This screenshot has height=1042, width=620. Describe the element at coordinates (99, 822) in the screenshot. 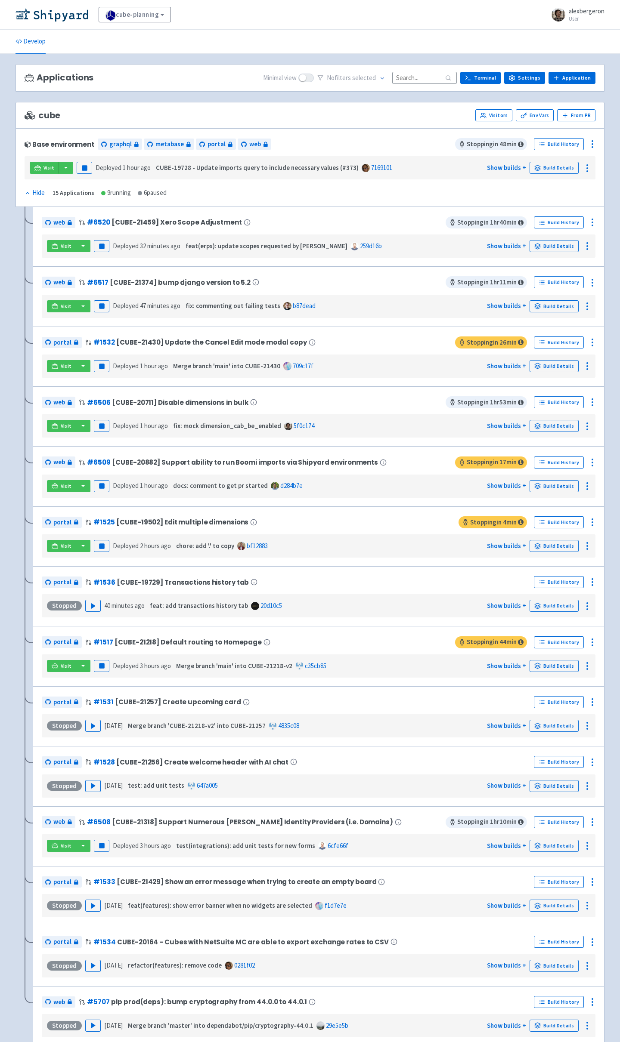

I see `a: #6508` at that location.